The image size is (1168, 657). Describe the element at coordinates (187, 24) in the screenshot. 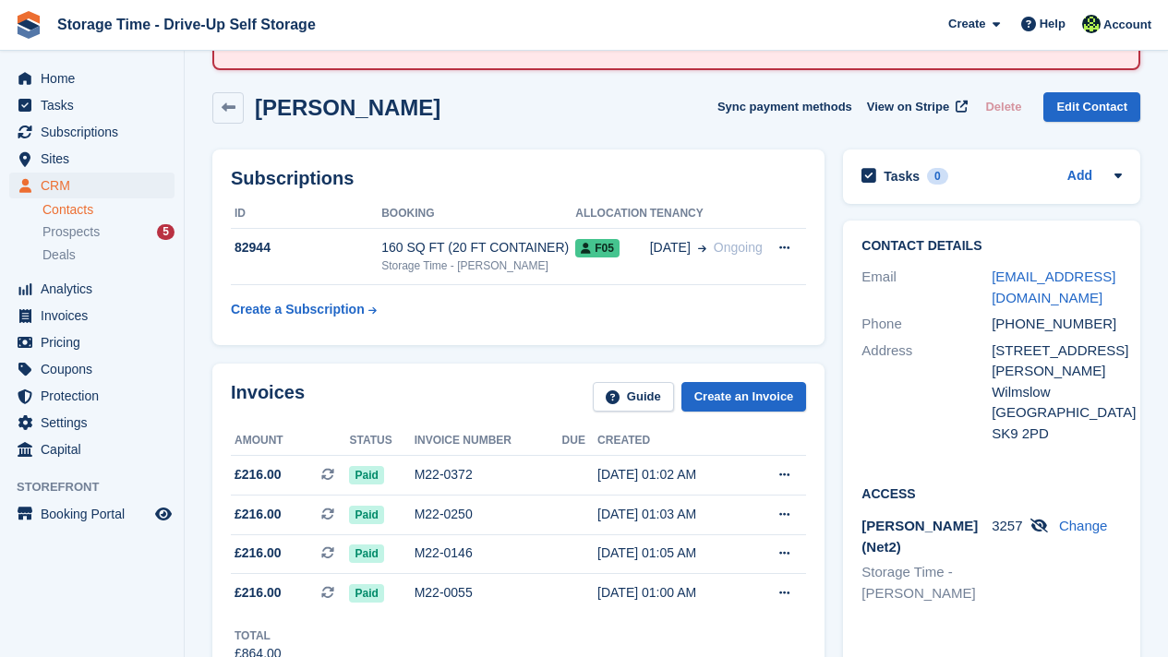

I see `a: Storage Time - Drive-Up Self Storage` at that location.